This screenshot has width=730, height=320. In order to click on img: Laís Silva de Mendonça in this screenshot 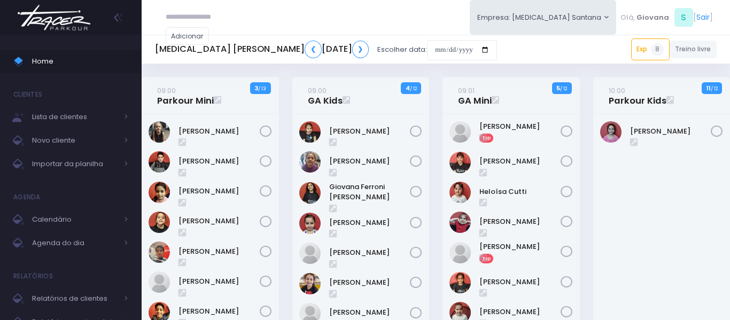, I will do `click(460, 222)`.